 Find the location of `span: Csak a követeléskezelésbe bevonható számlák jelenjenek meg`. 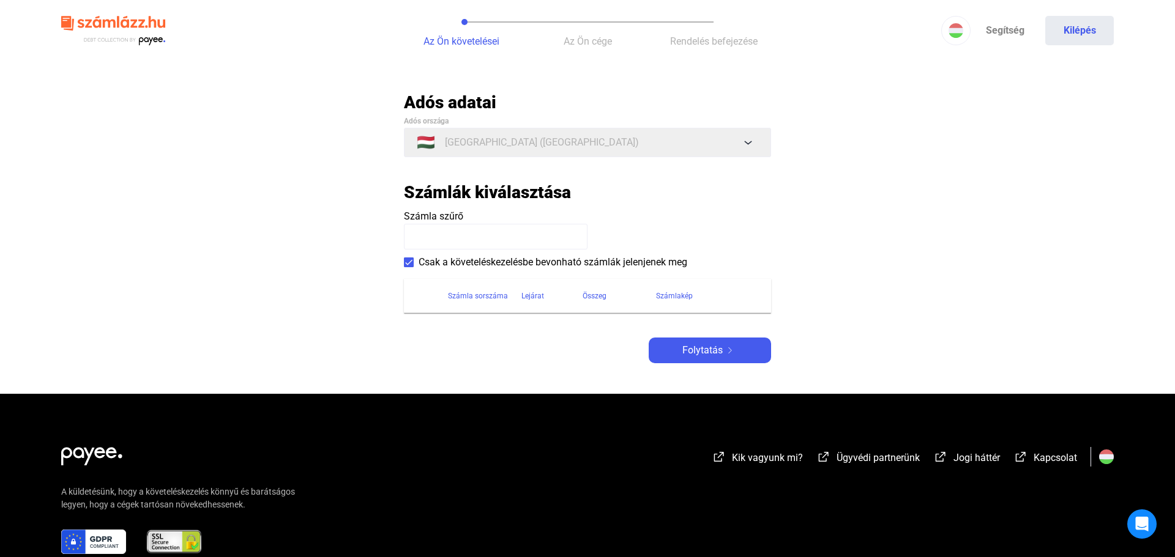

span: Csak a követeléskezelésbe bevonható számlák jelenjenek meg is located at coordinates (552, 262).